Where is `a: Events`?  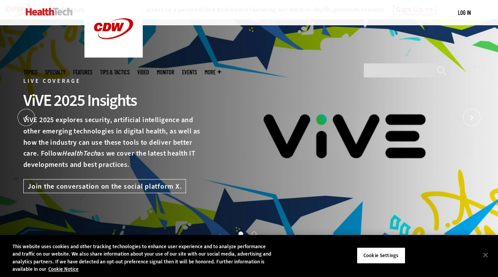 a: Events is located at coordinates (189, 72).